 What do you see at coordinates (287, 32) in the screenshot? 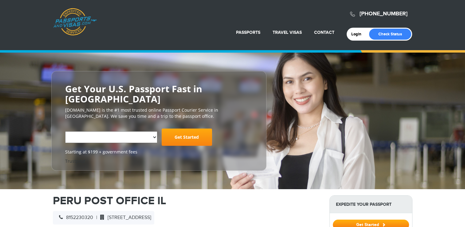
I see `a: Travel Visas` at bounding box center [287, 32].